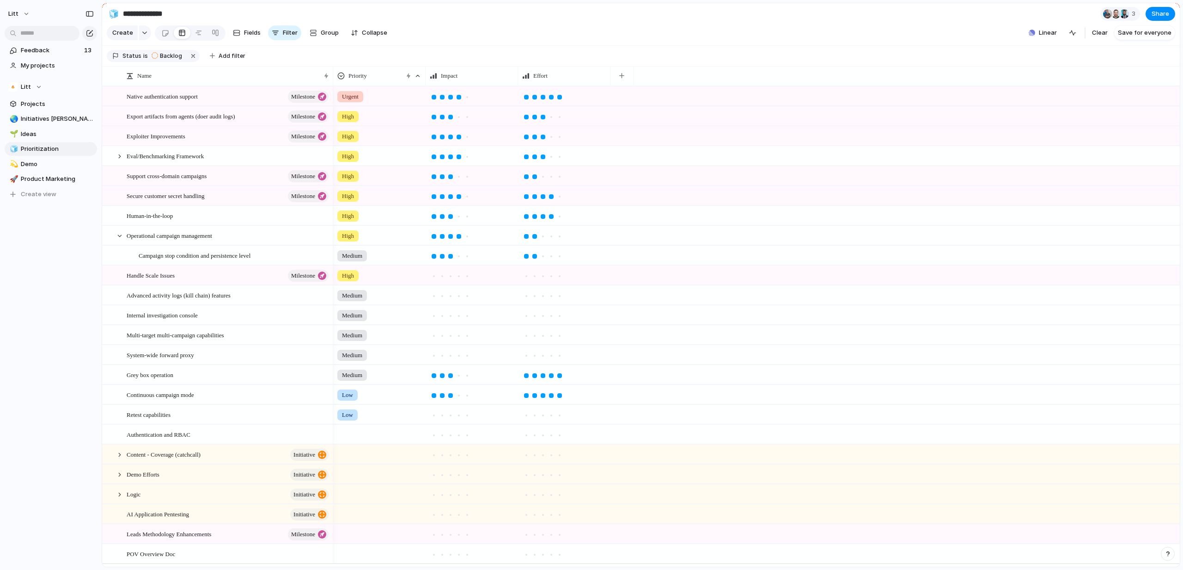  Describe the element at coordinates (51, 149) in the screenshot. I see `div: 🧊Prioritization` at that location.